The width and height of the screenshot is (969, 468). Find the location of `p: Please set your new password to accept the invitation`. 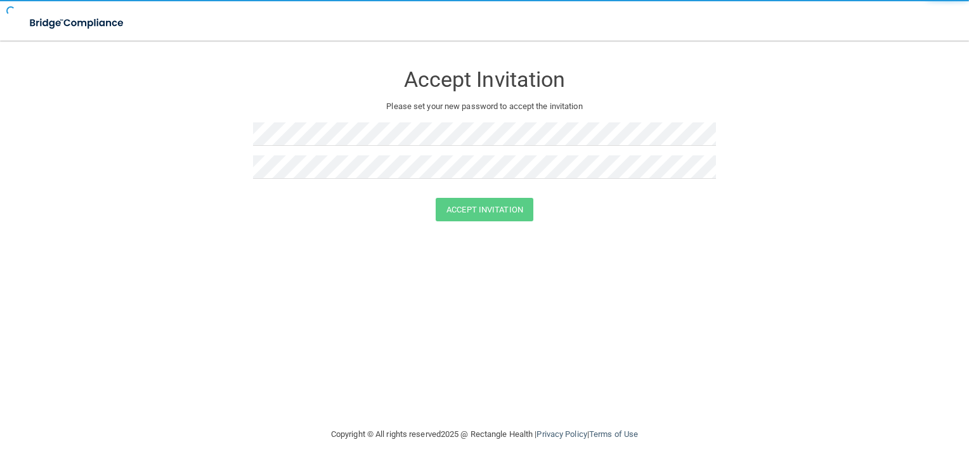

p: Please set your new password to accept the invitation is located at coordinates (485, 107).